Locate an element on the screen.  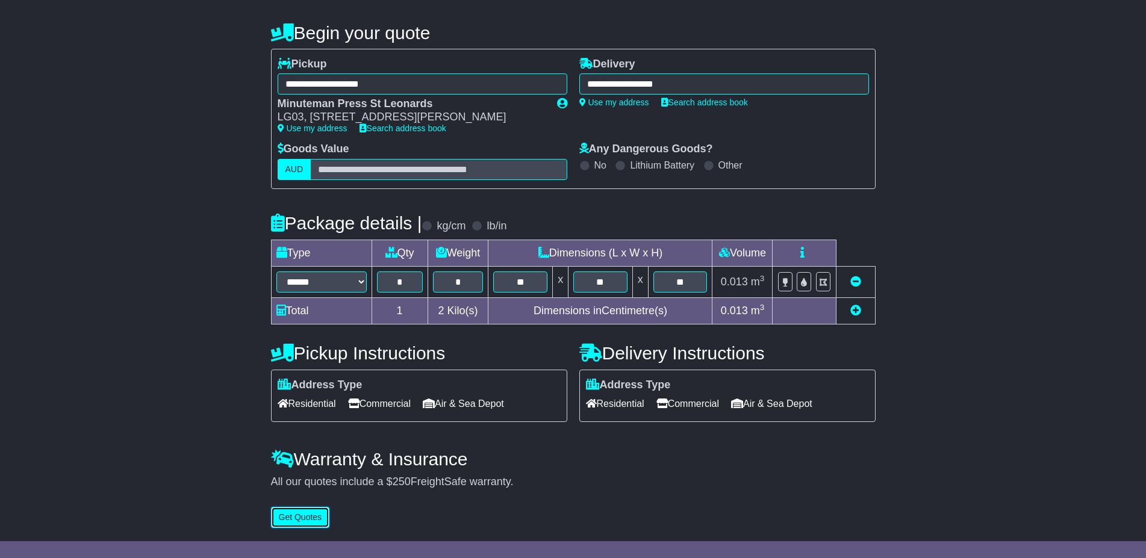
td: Kilo(s) is located at coordinates (458, 311).